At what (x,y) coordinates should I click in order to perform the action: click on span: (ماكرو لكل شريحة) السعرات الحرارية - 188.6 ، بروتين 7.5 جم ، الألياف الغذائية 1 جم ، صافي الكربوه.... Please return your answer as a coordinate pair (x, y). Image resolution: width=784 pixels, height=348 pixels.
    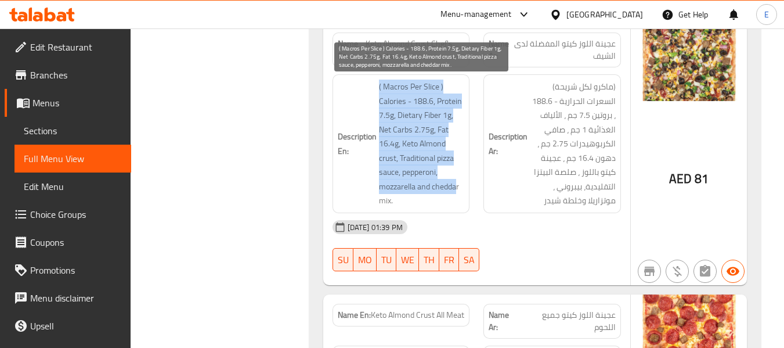
    Looking at the image, I should click on (573, 143).